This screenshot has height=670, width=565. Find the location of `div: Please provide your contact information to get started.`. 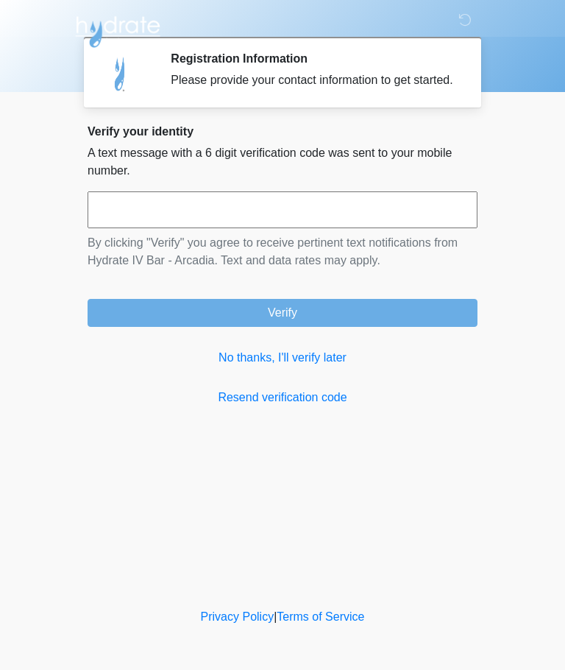

div: Please provide your contact information to get started. is located at coordinates (313, 80).